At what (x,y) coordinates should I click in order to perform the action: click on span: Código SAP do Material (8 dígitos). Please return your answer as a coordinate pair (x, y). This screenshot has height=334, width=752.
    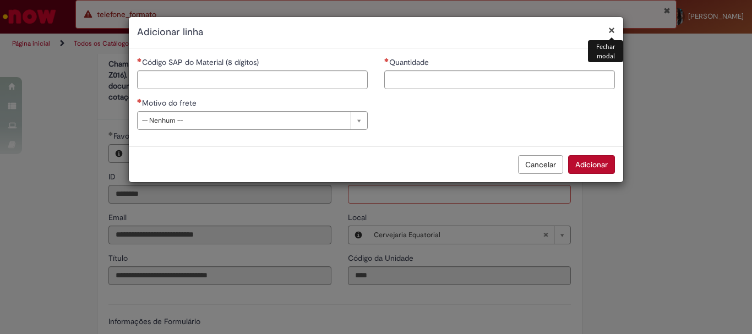
    Looking at the image, I should click on (201, 62).